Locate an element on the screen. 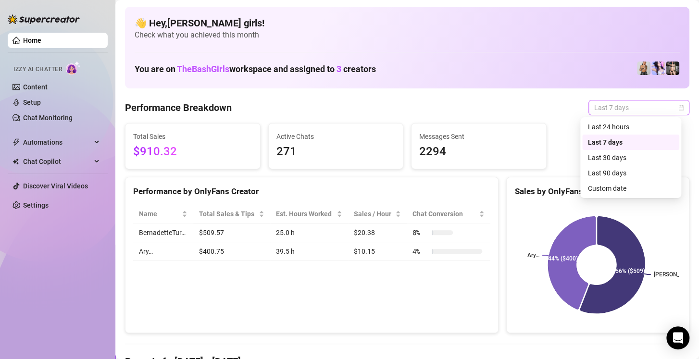 The width and height of the screenshot is (699, 359). span: 271 is located at coordinates (336, 152).